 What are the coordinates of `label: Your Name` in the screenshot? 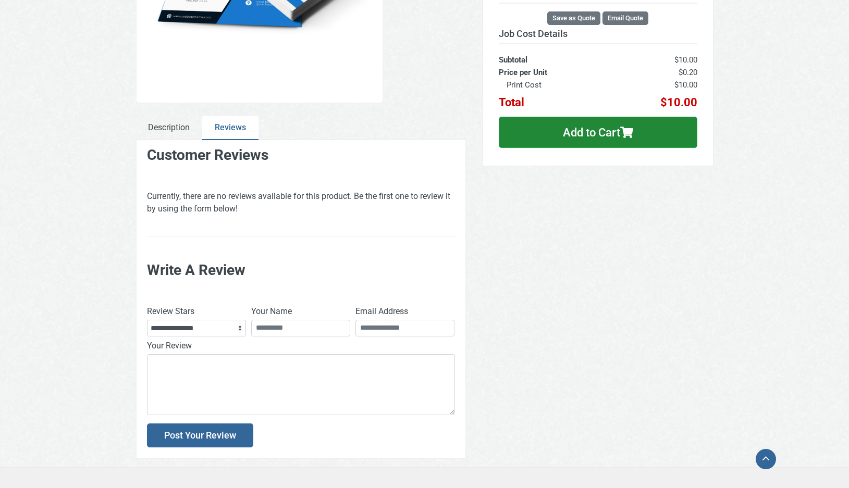 It's located at (271, 312).